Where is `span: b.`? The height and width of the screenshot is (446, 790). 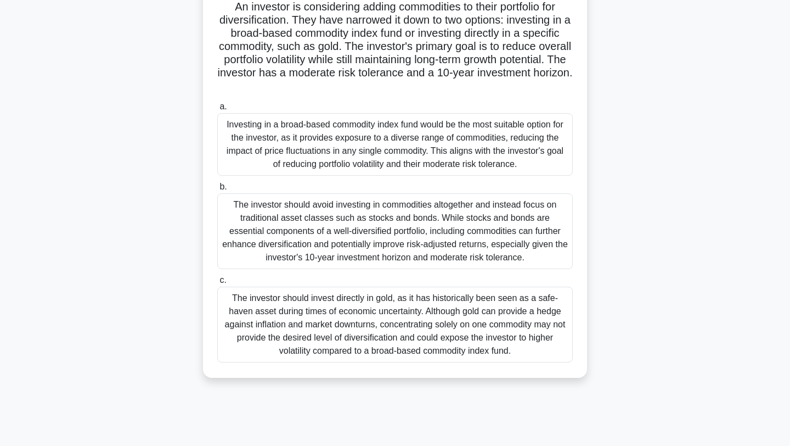 span: b. is located at coordinates (223, 186).